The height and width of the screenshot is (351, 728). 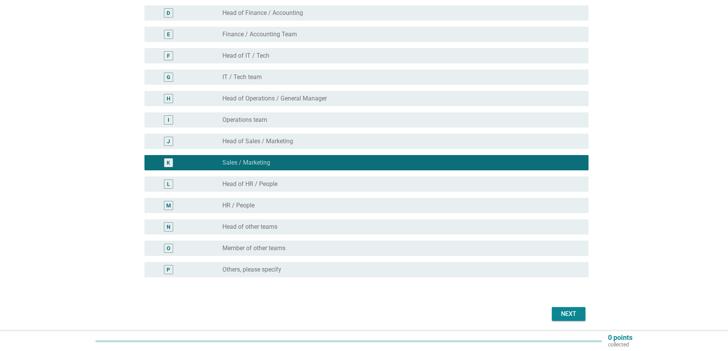 What do you see at coordinates (568, 314) in the screenshot?
I see `div: Next` at bounding box center [568, 314].